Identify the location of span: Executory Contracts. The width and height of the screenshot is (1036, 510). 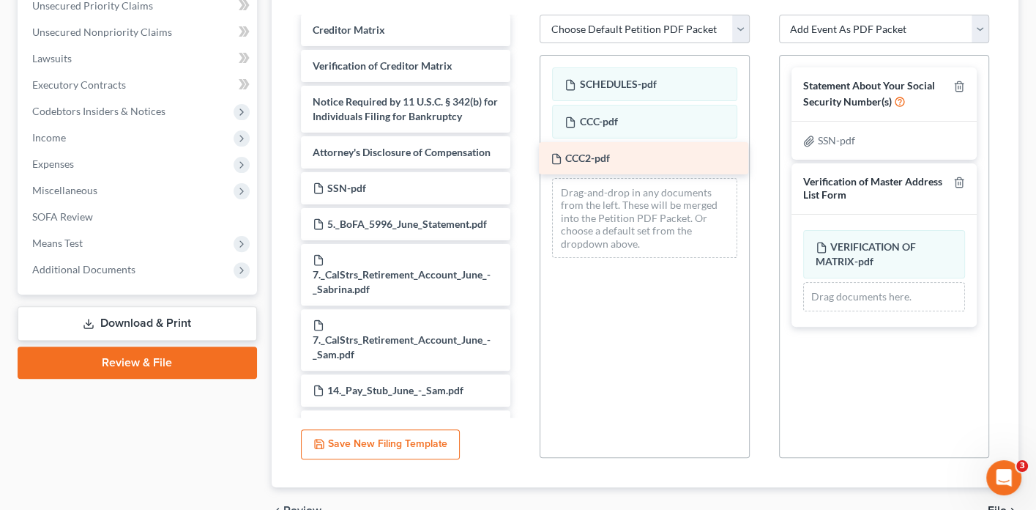
(79, 84).